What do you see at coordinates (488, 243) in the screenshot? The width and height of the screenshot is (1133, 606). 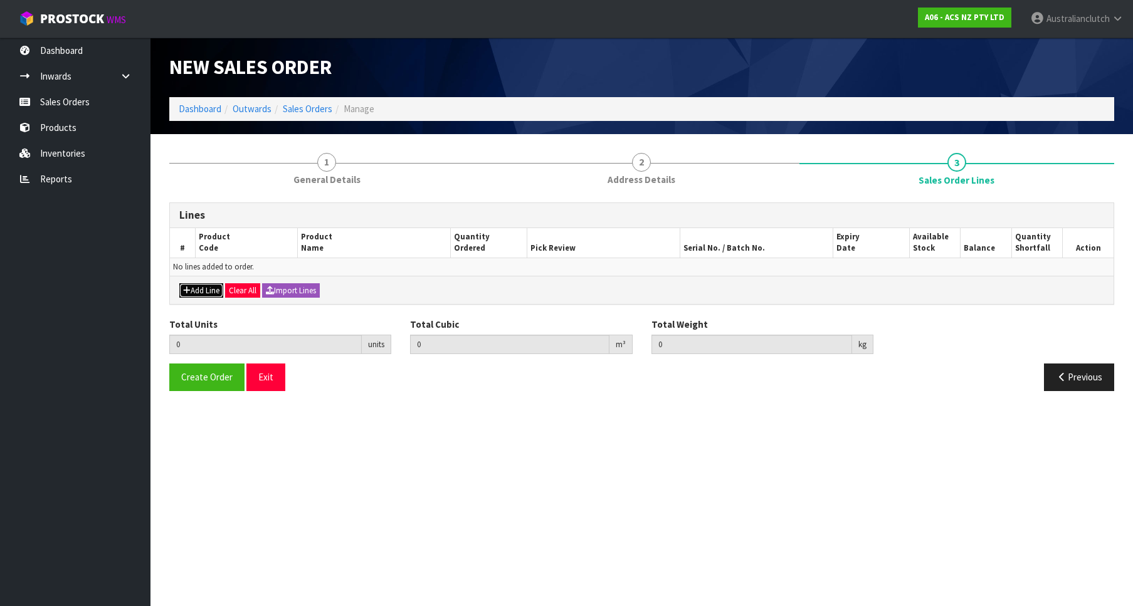 I see `th: Quantity Ordered` at bounding box center [488, 243].